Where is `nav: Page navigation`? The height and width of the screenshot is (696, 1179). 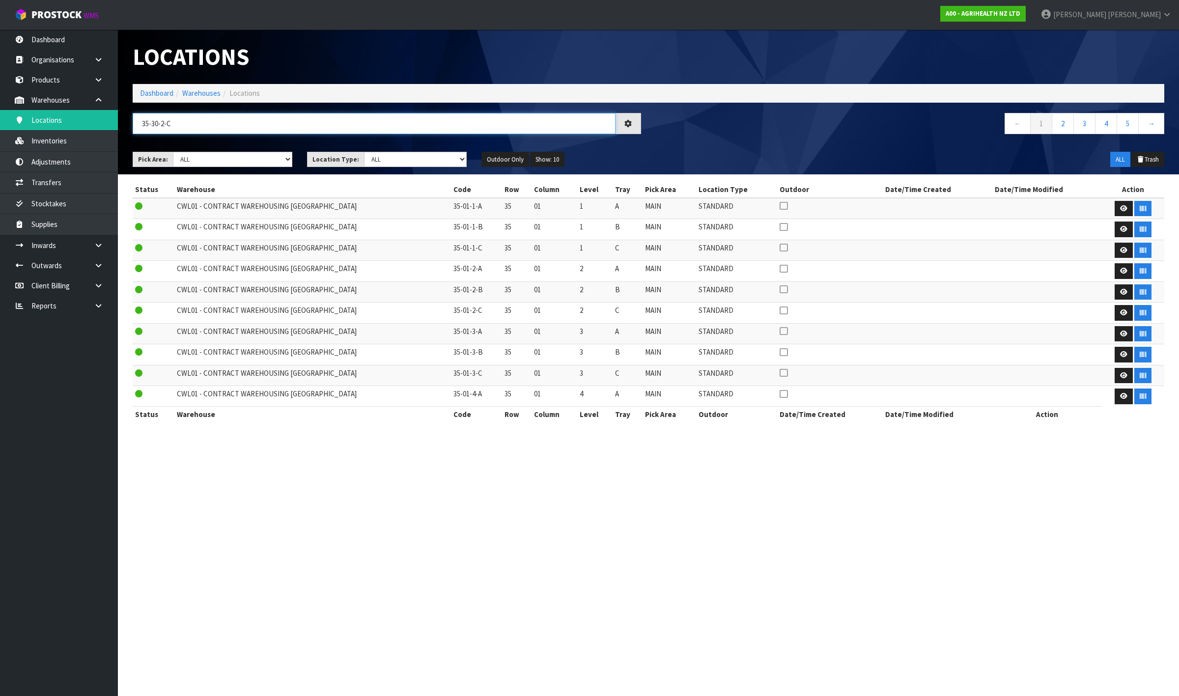
nav: Page navigation is located at coordinates (910, 125).